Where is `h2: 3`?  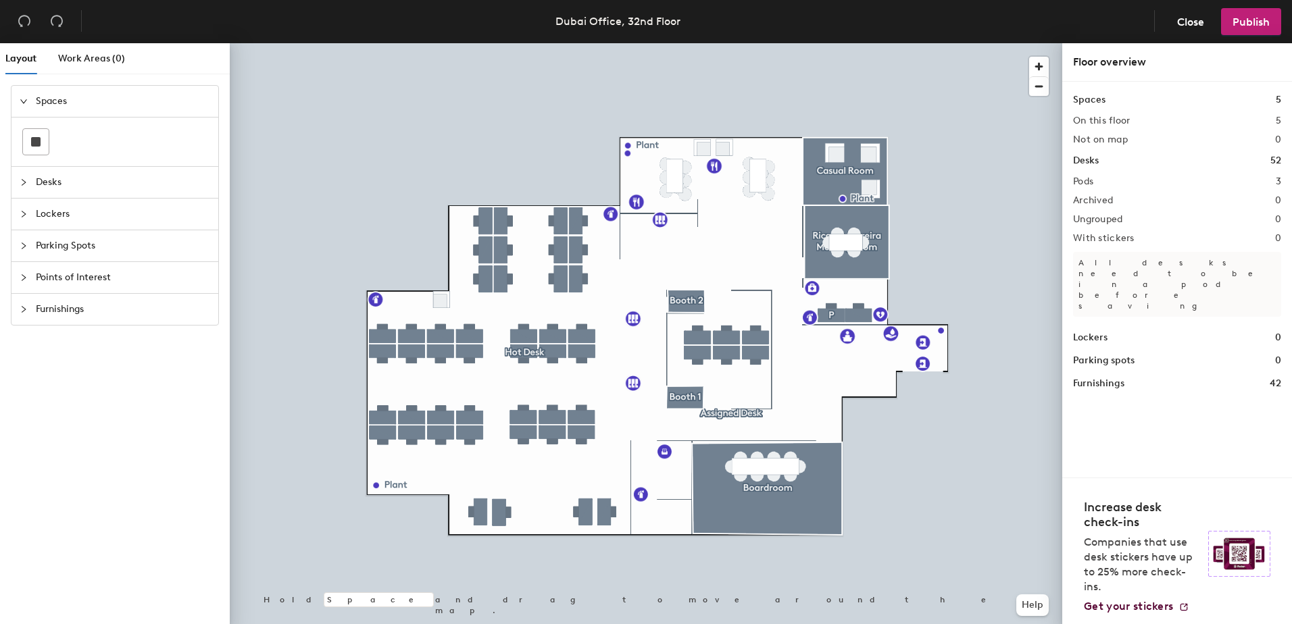
h2: 3 is located at coordinates (1279, 182).